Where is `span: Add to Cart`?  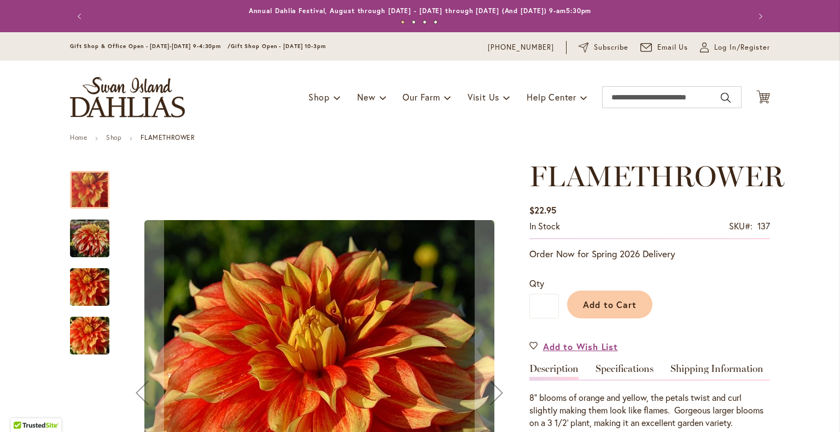 span: Add to Cart is located at coordinates (609, 304).